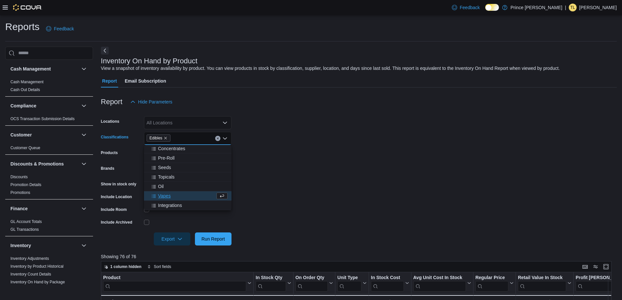 This screenshot has width=622, height=300. Describe the element at coordinates (25, 148) in the screenshot. I see `span: Customer Queue` at that location.